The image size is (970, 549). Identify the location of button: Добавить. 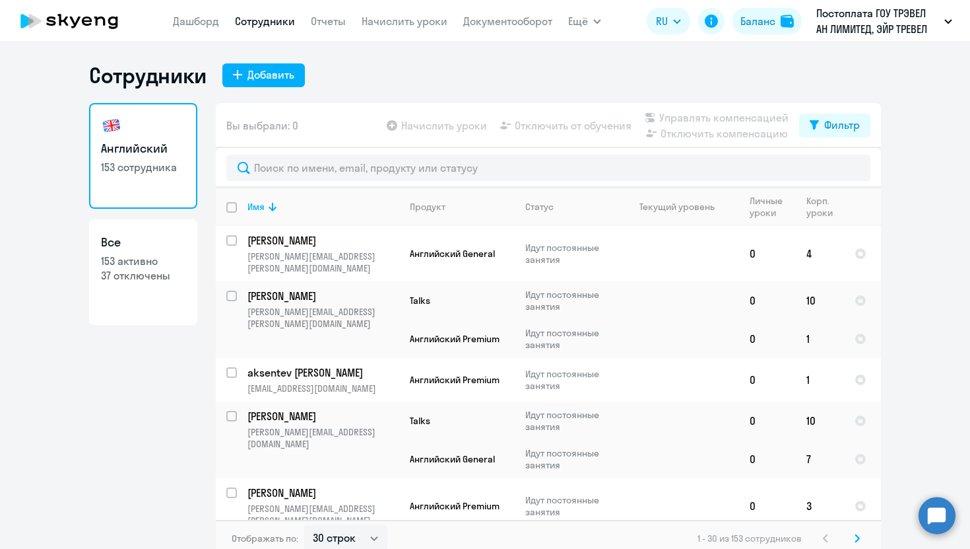
(263, 75).